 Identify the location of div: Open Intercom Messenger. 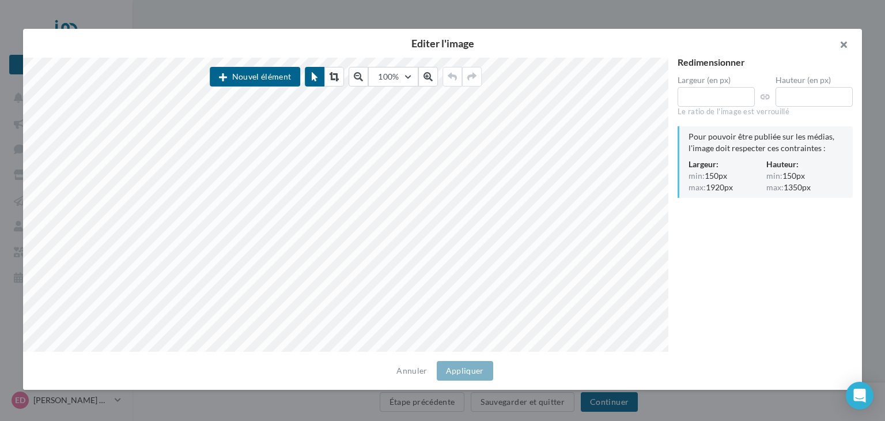
(860, 395).